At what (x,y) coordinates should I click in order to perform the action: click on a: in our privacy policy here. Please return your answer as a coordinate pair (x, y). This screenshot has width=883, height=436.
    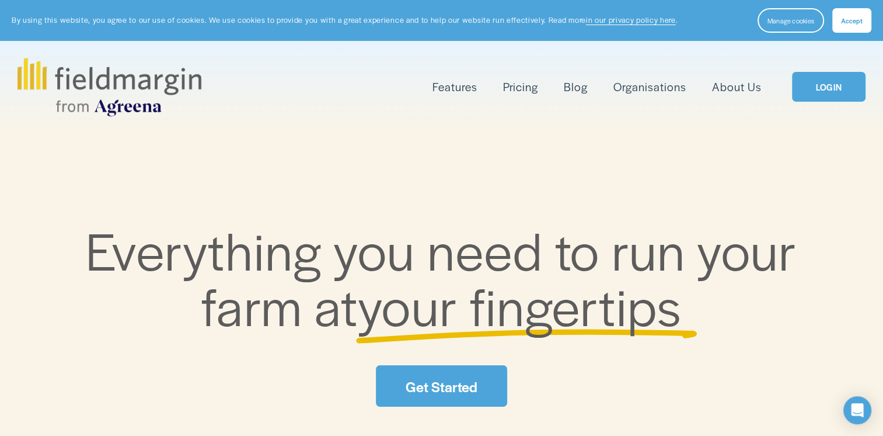
    Looking at the image, I should click on (631, 20).